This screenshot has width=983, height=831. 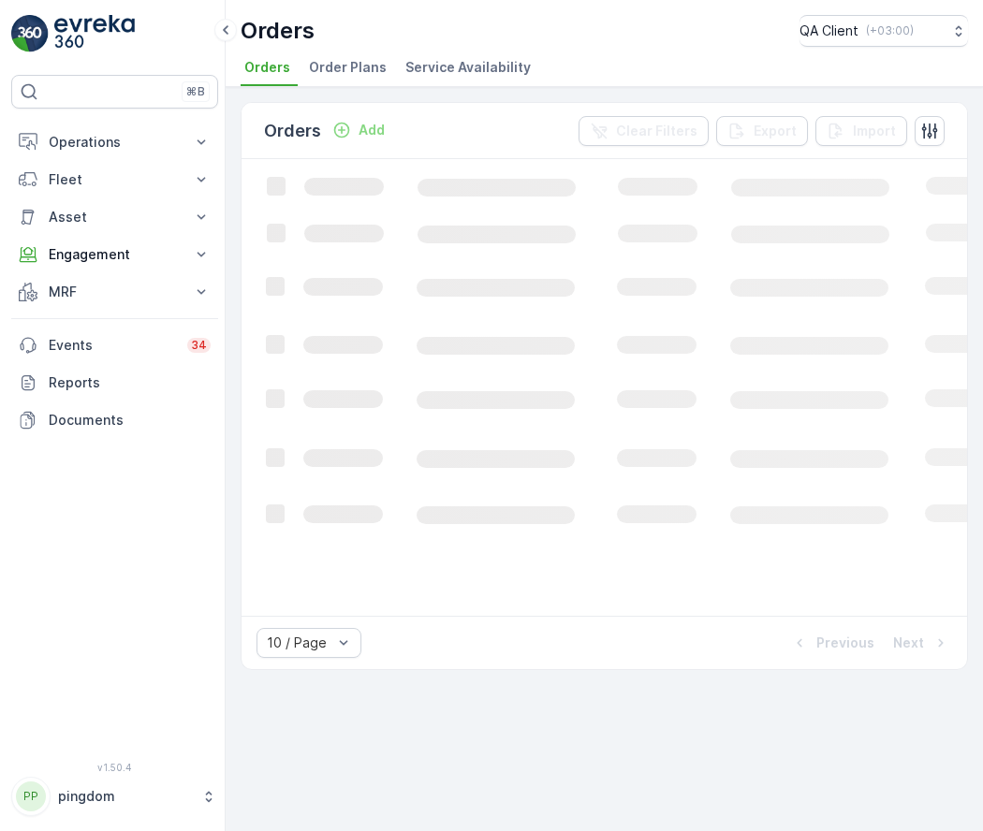 I want to click on button: Next, so click(x=921, y=643).